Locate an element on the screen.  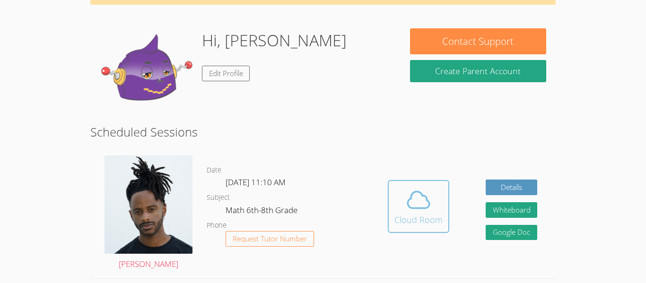
dd: Math 6th-8th Grade is located at coordinates (262, 212).